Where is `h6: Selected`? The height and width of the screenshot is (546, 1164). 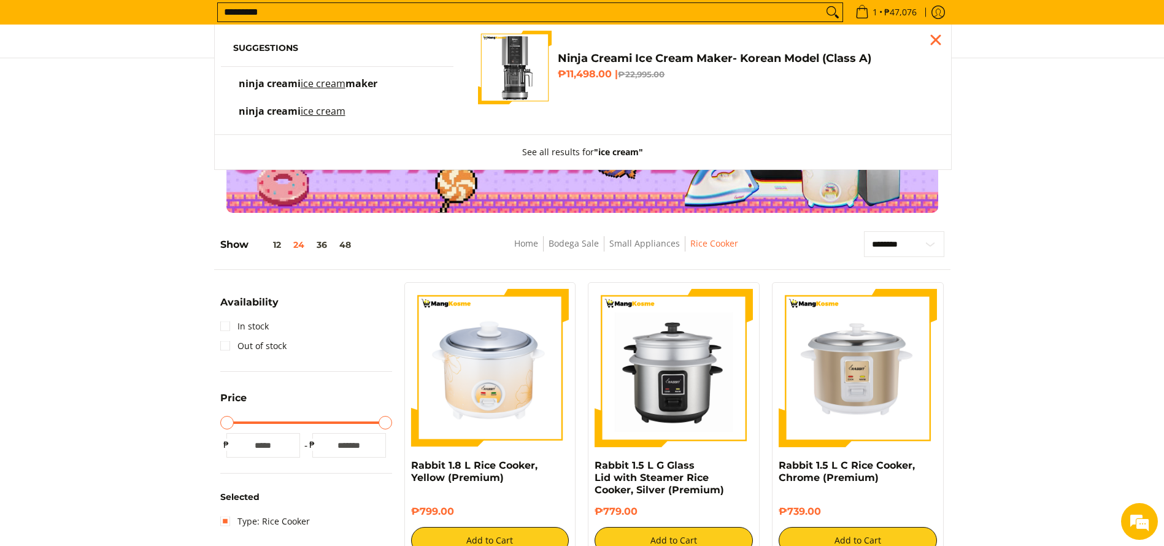
h6: Selected is located at coordinates (306, 497).